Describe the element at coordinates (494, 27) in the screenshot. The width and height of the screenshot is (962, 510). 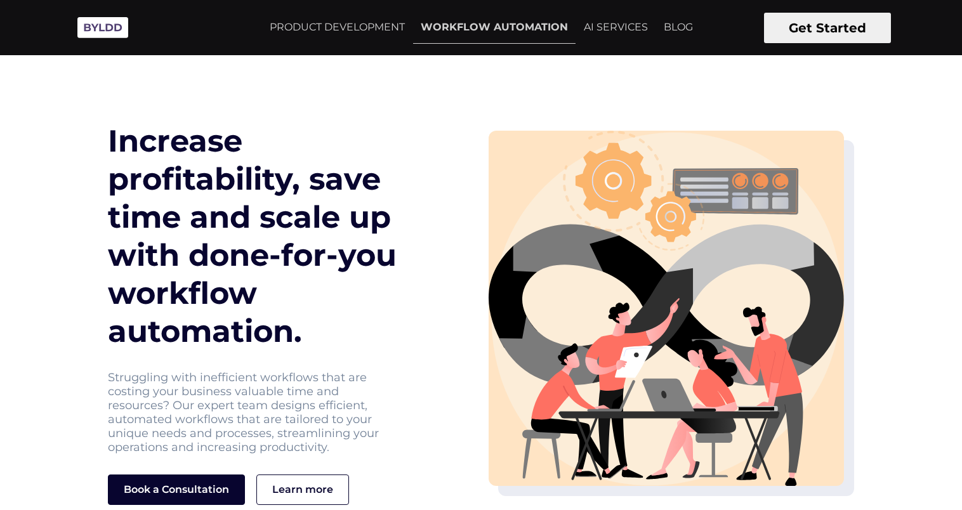
I see `a: WORKFLOW AUTOMATION` at that location.